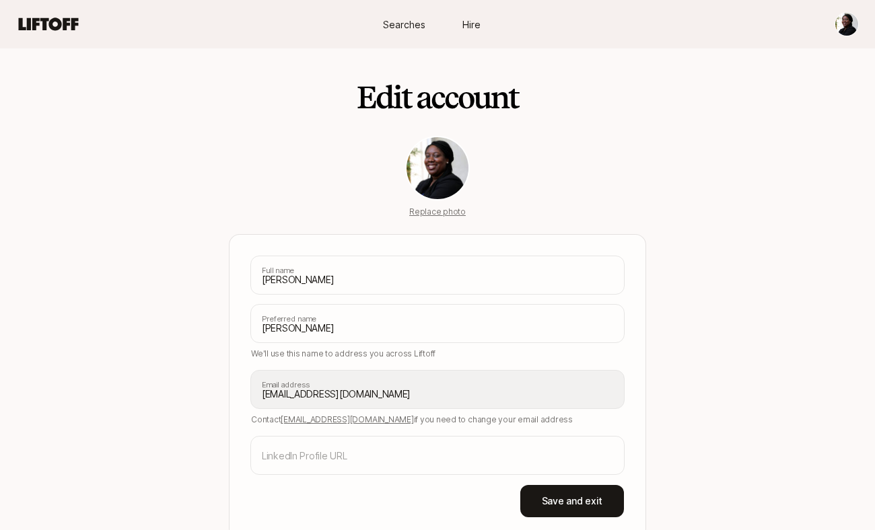 The width and height of the screenshot is (875, 530). I want to click on button: Save and exit, so click(572, 501).